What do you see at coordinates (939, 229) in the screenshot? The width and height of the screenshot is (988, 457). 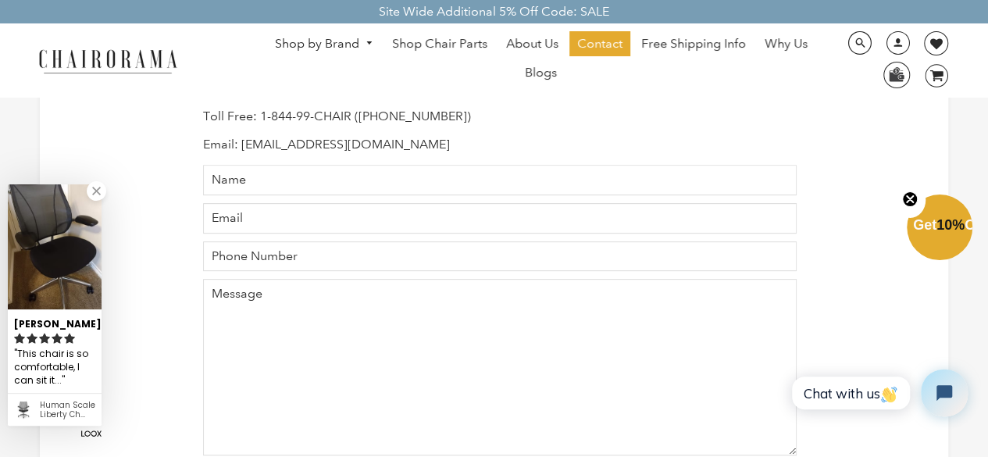 I see `div: Get10%OffClose teaser` at bounding box center [939, 229].